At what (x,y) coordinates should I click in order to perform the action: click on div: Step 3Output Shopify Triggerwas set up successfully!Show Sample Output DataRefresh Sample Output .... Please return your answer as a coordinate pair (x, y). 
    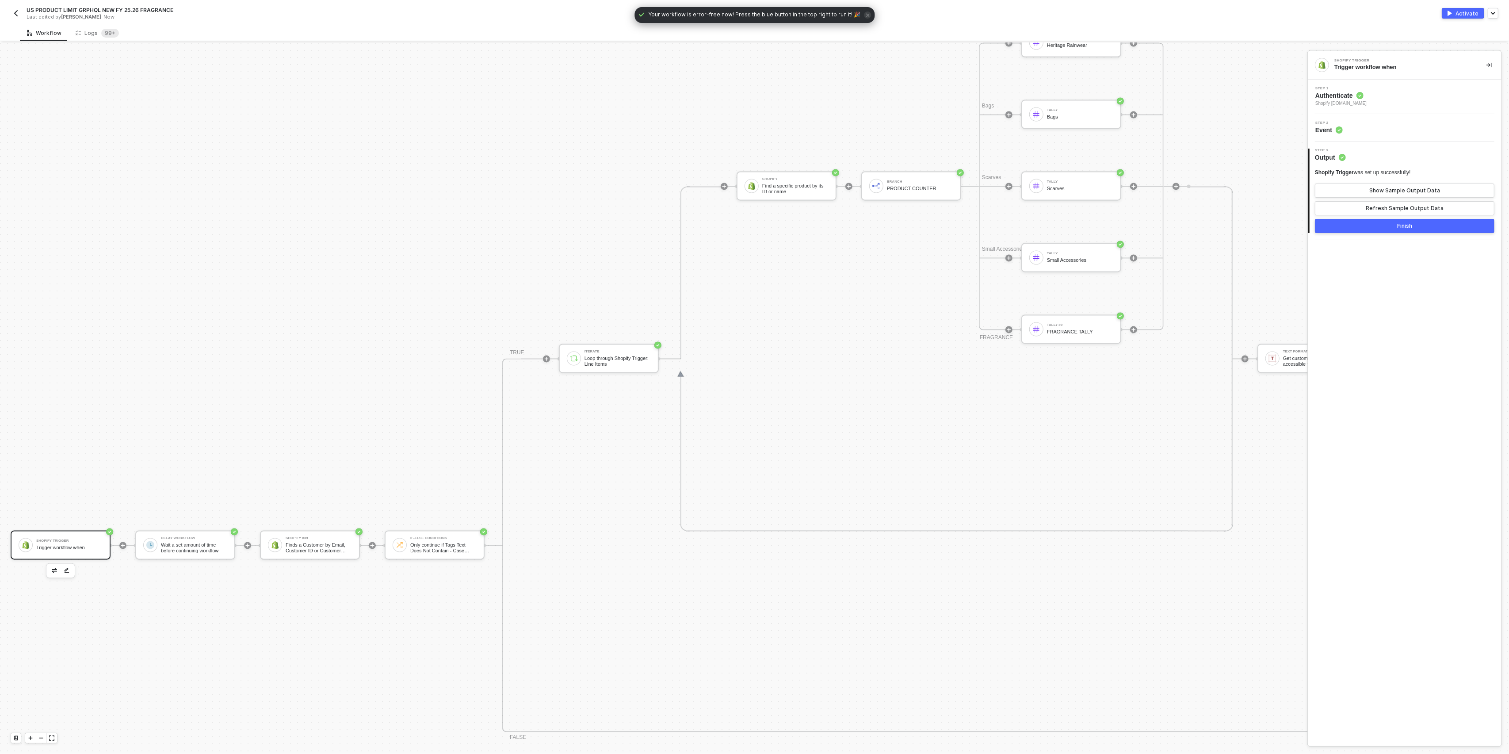
    Looking at the image, I should click on (1405, 191).